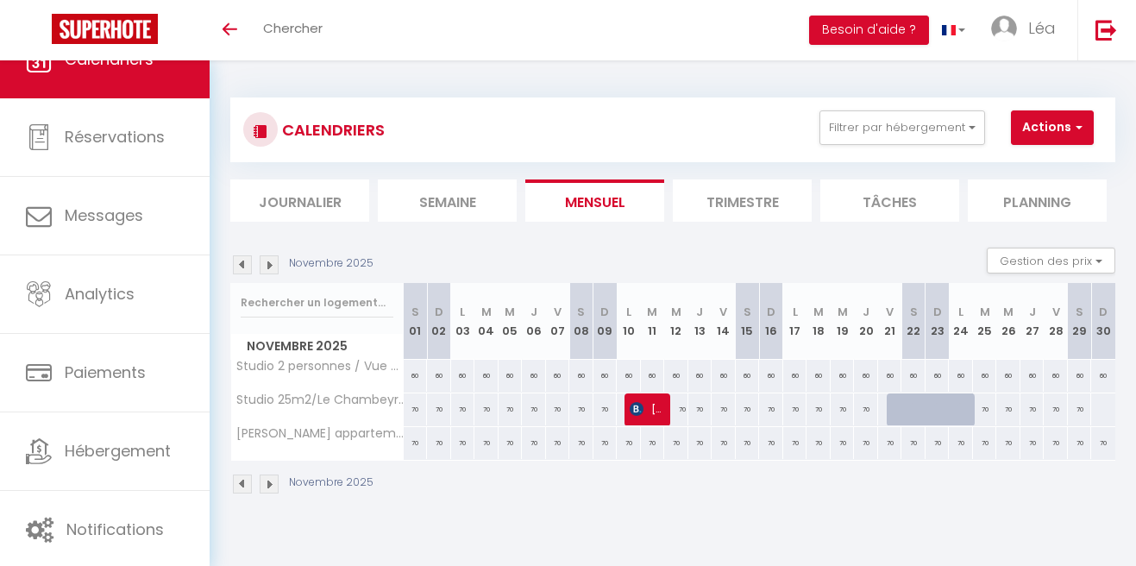 The image size is (1136, 566). I want to click on th: 10, so click(629, 321).